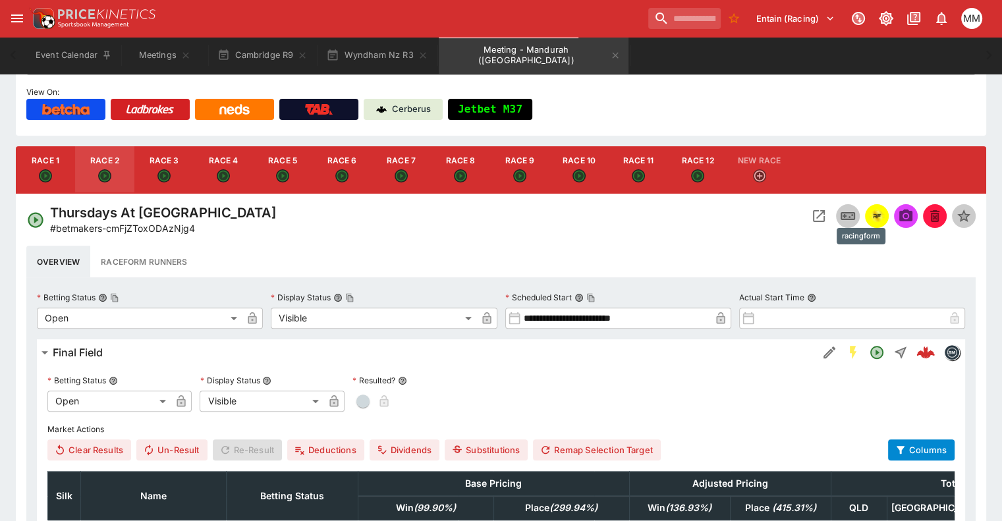  I want to click on button: Meeting - Mandurah (AUS), so click(534, 55).